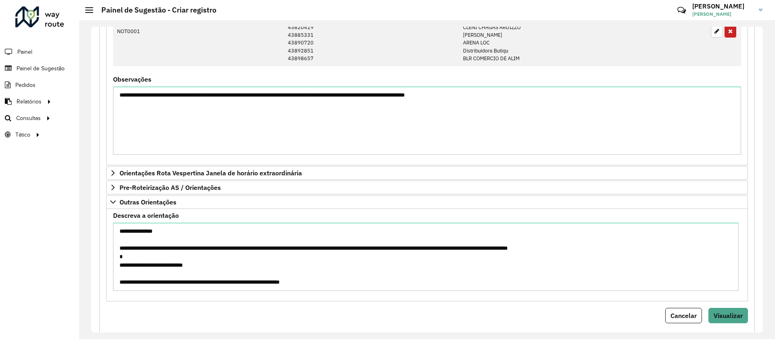 The width and height of the screenshot is (775, 339). What do you see at coordinates (29, 101) in the screenshot?
I see `span: Relatórios` at bounding box center [29, 101].